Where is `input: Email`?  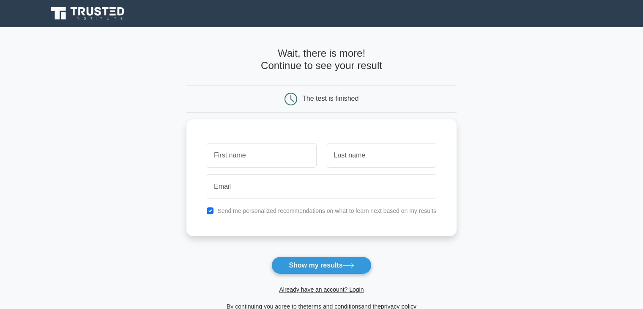
input: Email is located at coordinates (321, 186).